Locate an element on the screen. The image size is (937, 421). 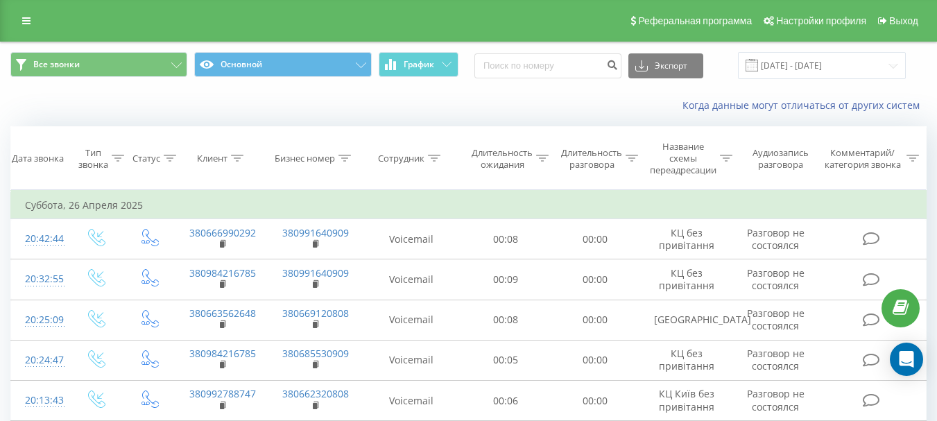
div: 20:32:55 is located at coordinates (40, 279).